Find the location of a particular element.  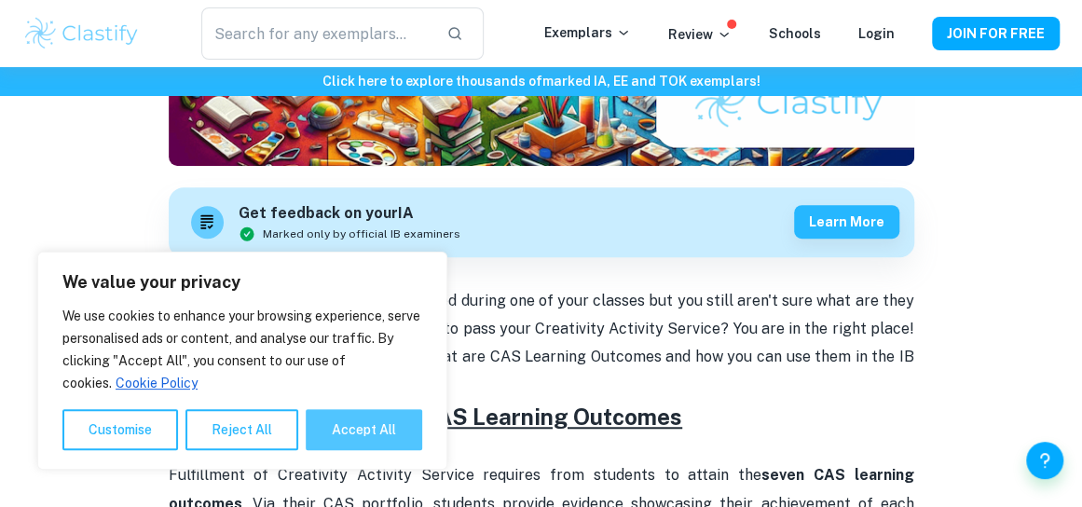

button: Learn more is located at coordinates (846, 222).